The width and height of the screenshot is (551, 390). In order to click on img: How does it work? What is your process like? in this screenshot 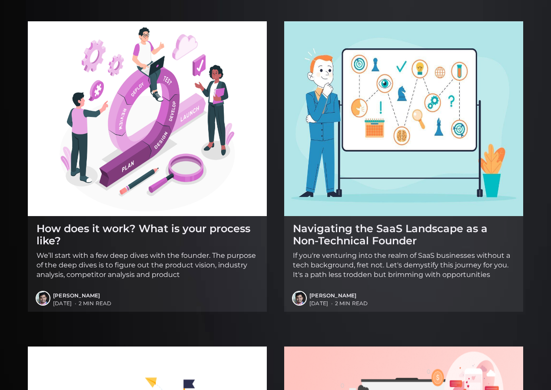, I will do `click(147, 119)`.